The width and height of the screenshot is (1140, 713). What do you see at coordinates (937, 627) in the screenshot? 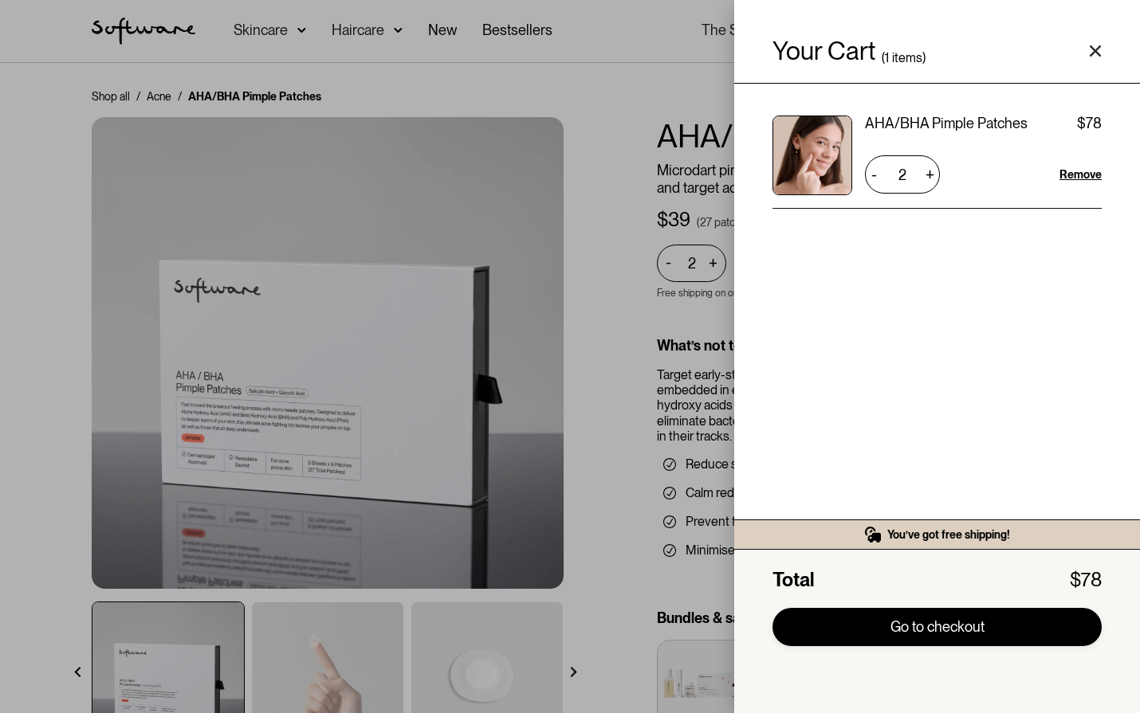
I see `a: Go to checkout` at bounding box center [937, 627].